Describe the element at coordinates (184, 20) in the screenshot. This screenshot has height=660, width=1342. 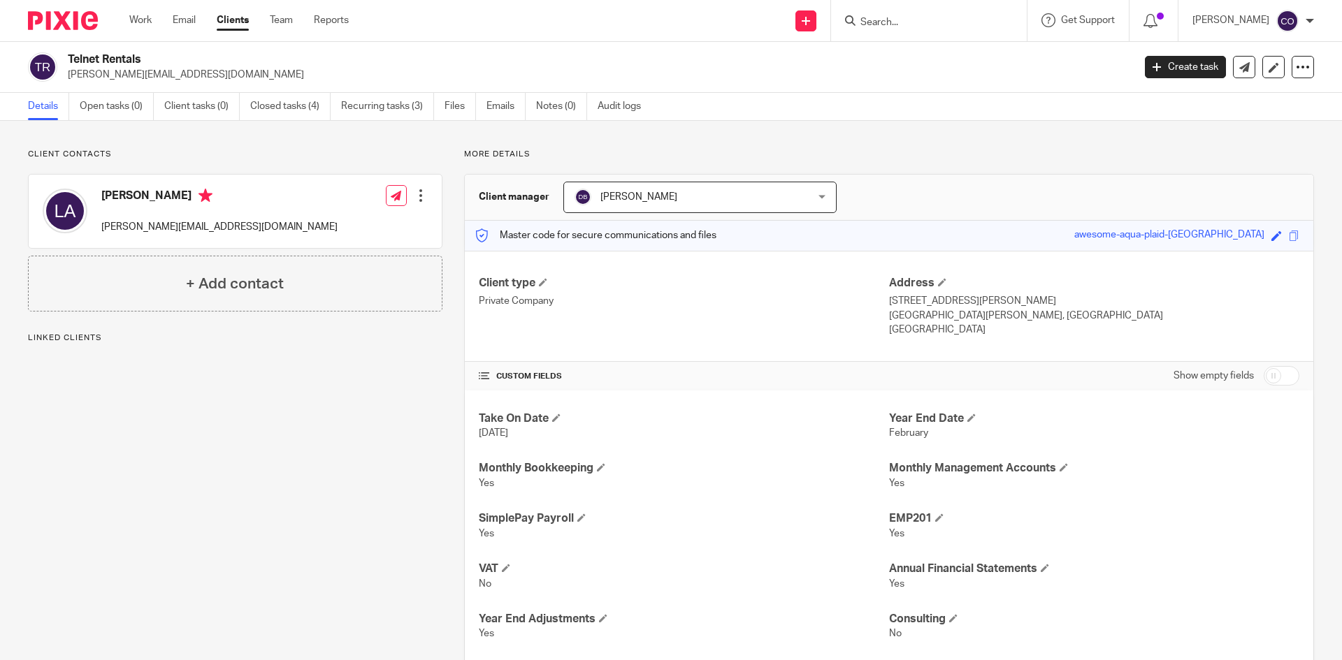
I see `a: Email` at that location.